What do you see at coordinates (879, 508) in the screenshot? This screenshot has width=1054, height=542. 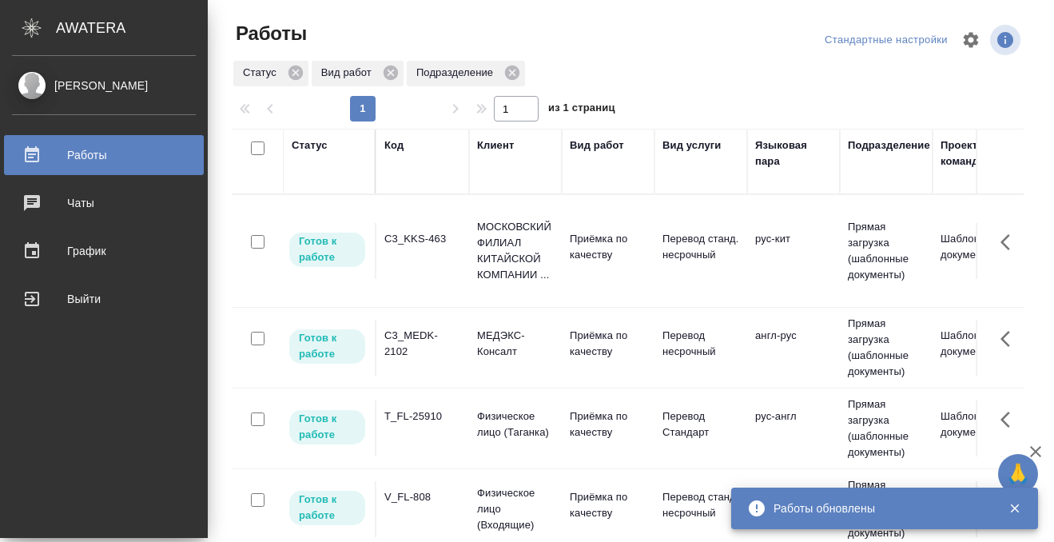 I see `div: Работы обновлены` at bounding box center [879, 508].